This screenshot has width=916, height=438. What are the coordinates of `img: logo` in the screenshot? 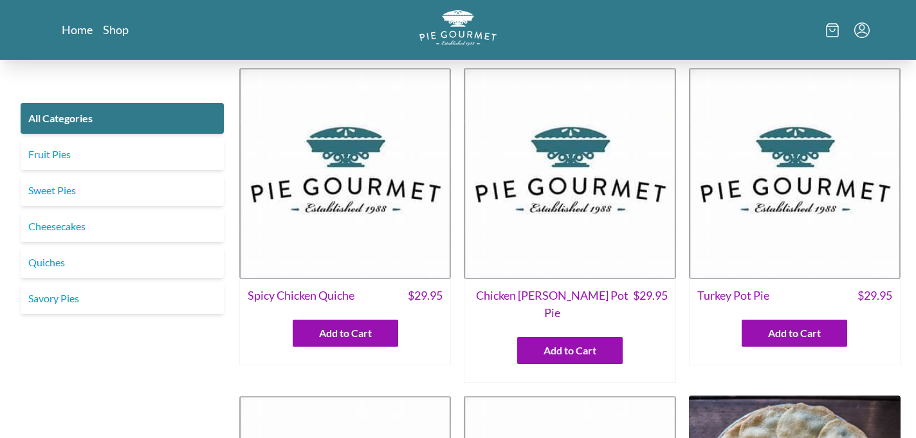 It's located at (458, 28).